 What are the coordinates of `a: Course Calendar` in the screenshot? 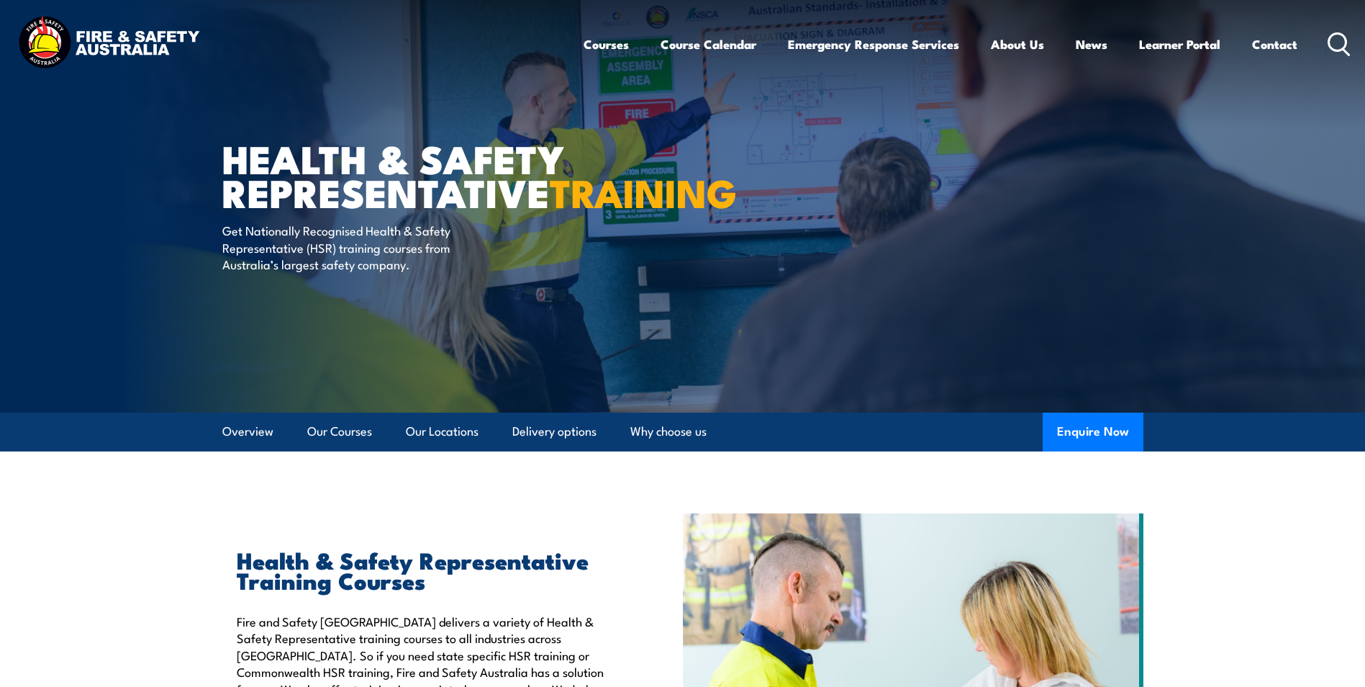 It's located at (708, 44).